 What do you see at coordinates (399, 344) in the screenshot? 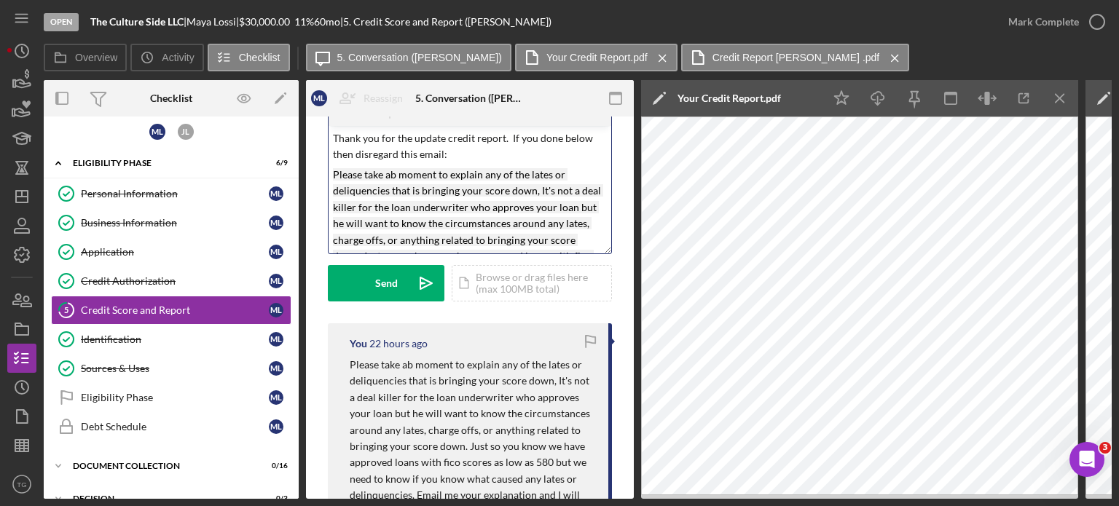
I see `time: 2025-08-18 17:41` at bounding box center [399, 344].